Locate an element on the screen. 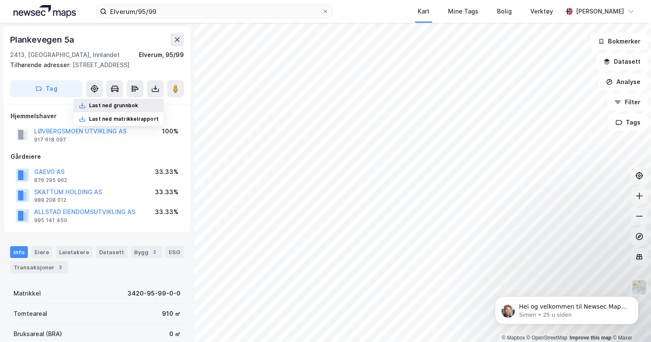  button: Datasett is located at coordinates (622, 62).